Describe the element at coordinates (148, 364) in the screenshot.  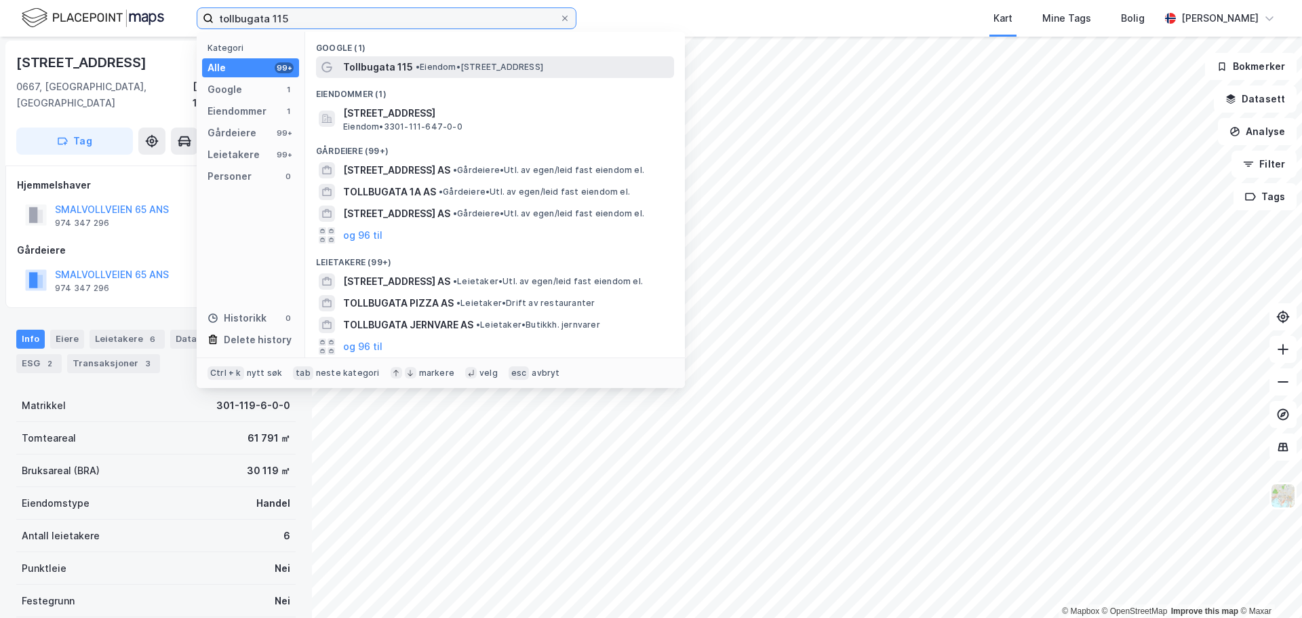
I see `div: 3` at that location.